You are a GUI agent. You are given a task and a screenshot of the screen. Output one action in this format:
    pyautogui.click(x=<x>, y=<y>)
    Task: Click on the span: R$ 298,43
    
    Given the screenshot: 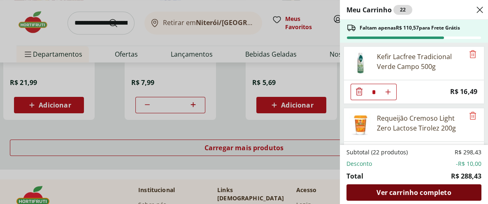 What is the action you would take?
    pyautogui.click(x=468, y=153)
    